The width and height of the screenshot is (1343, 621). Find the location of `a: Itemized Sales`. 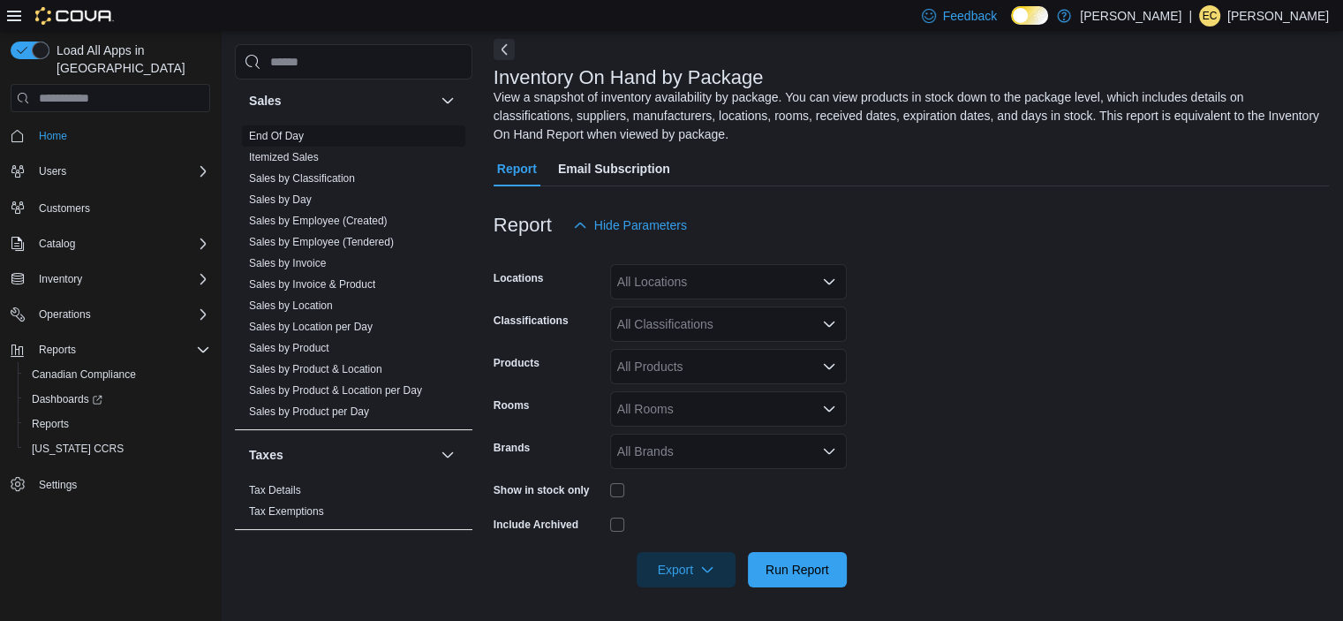

a: Itemized Sales is located at coordinates (284, 157).